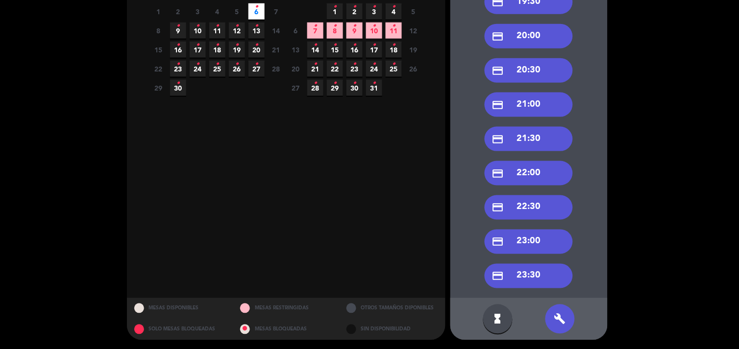  Describe the element at coordinates (180, 330) in the screenshot. I see `div: SOLO MESAS BLOQUEADAS` at that location.